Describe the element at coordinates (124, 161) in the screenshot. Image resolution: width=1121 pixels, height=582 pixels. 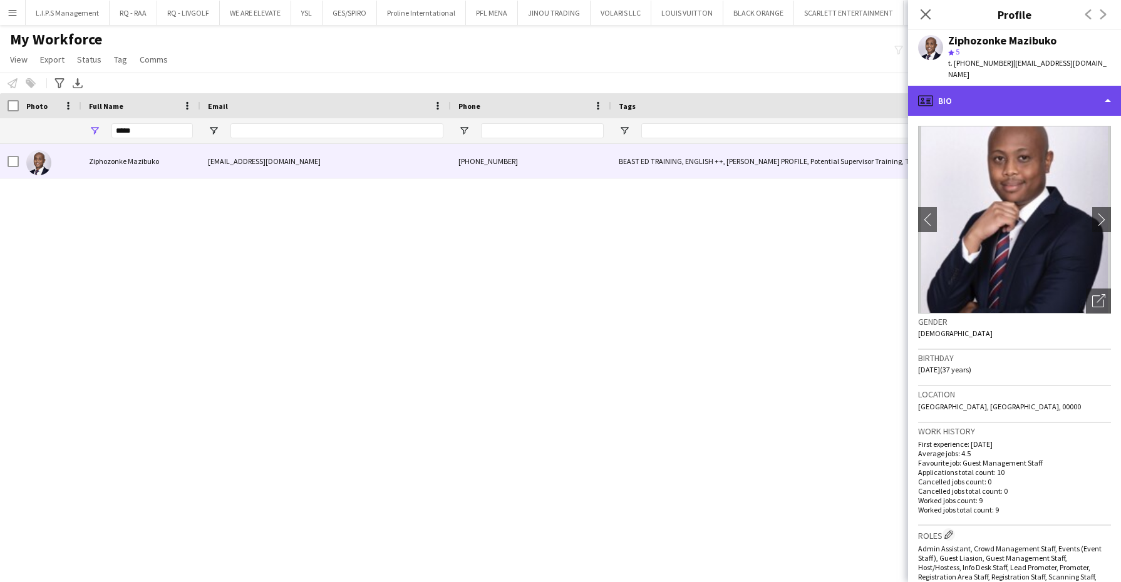
I see `span: Ziphozonke Mazibuko` at that location.